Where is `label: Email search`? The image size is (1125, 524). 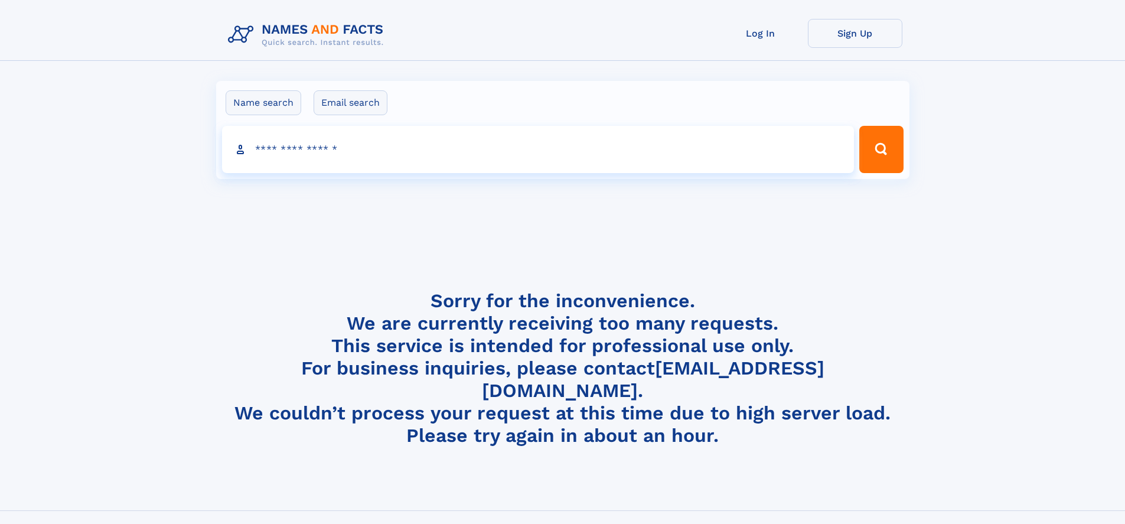
label: Email search is located at coordinates (350, 103).